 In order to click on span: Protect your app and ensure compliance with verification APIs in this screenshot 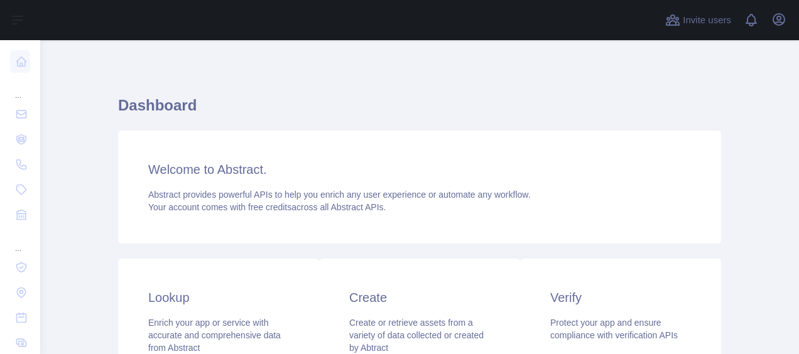, I will do `click(613, 329)`.